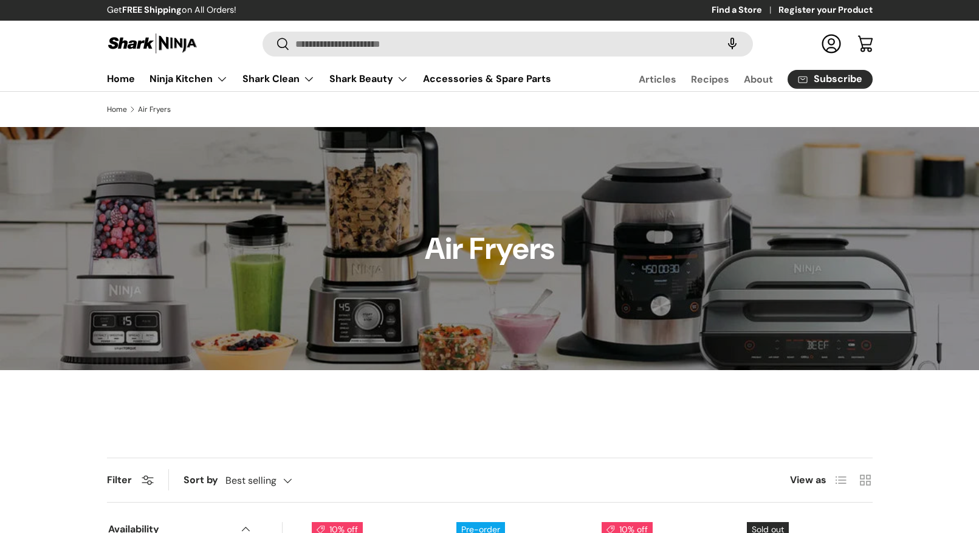  What do you see at coordinates (271, 480) in the screenshot?
I see `button: Best selling` at bounding box center [271, 480].